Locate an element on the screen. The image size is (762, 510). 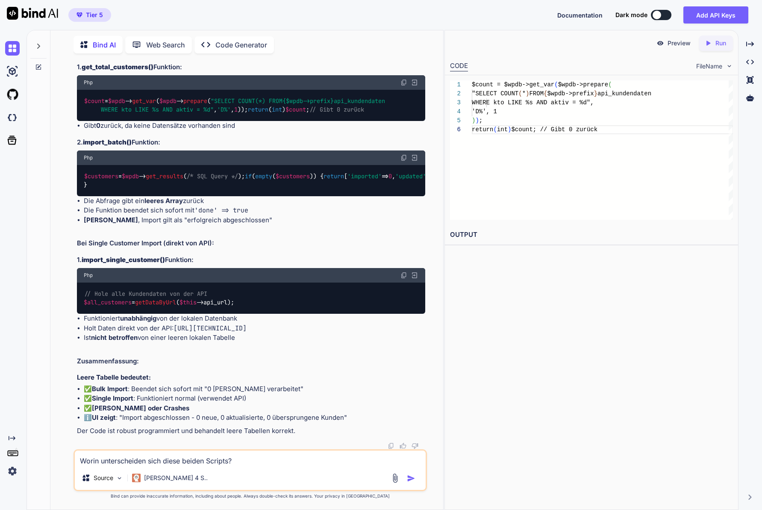
span: Dark mode is located at coordinates (631, 15).